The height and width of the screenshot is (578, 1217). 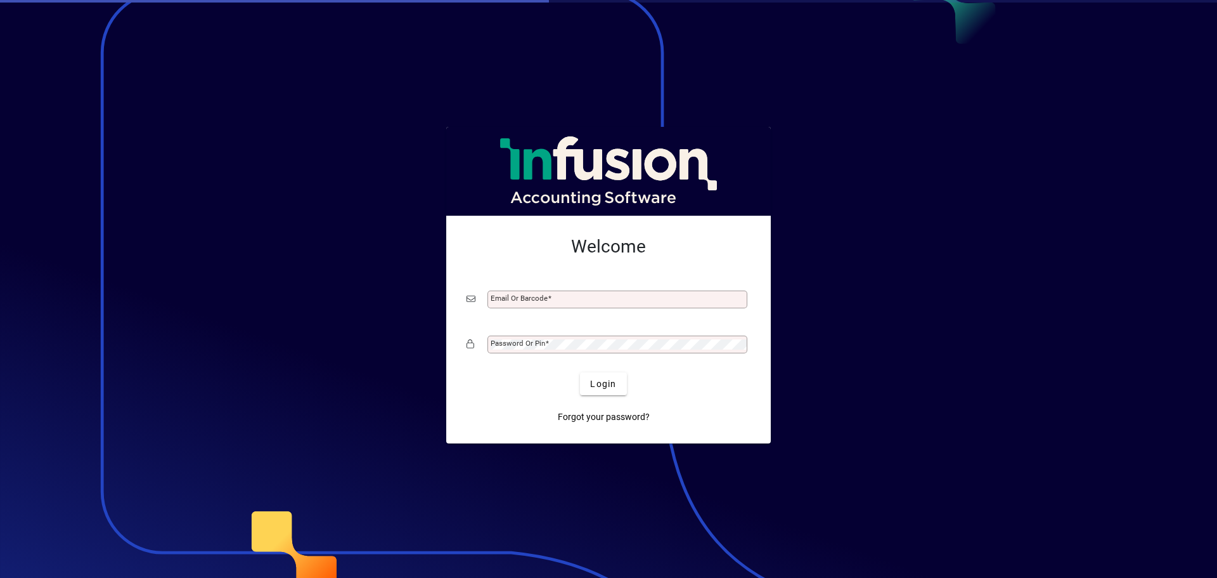 I want to click on button: Login, so click(x=603, y=384).